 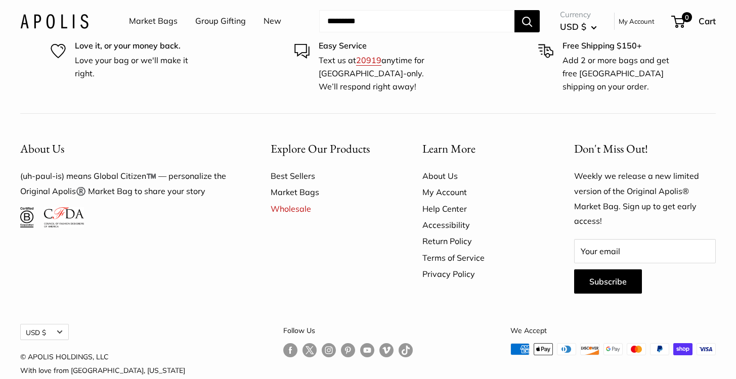 I want to click on a: Follow us on Instagram, so click(x=329, y=350).